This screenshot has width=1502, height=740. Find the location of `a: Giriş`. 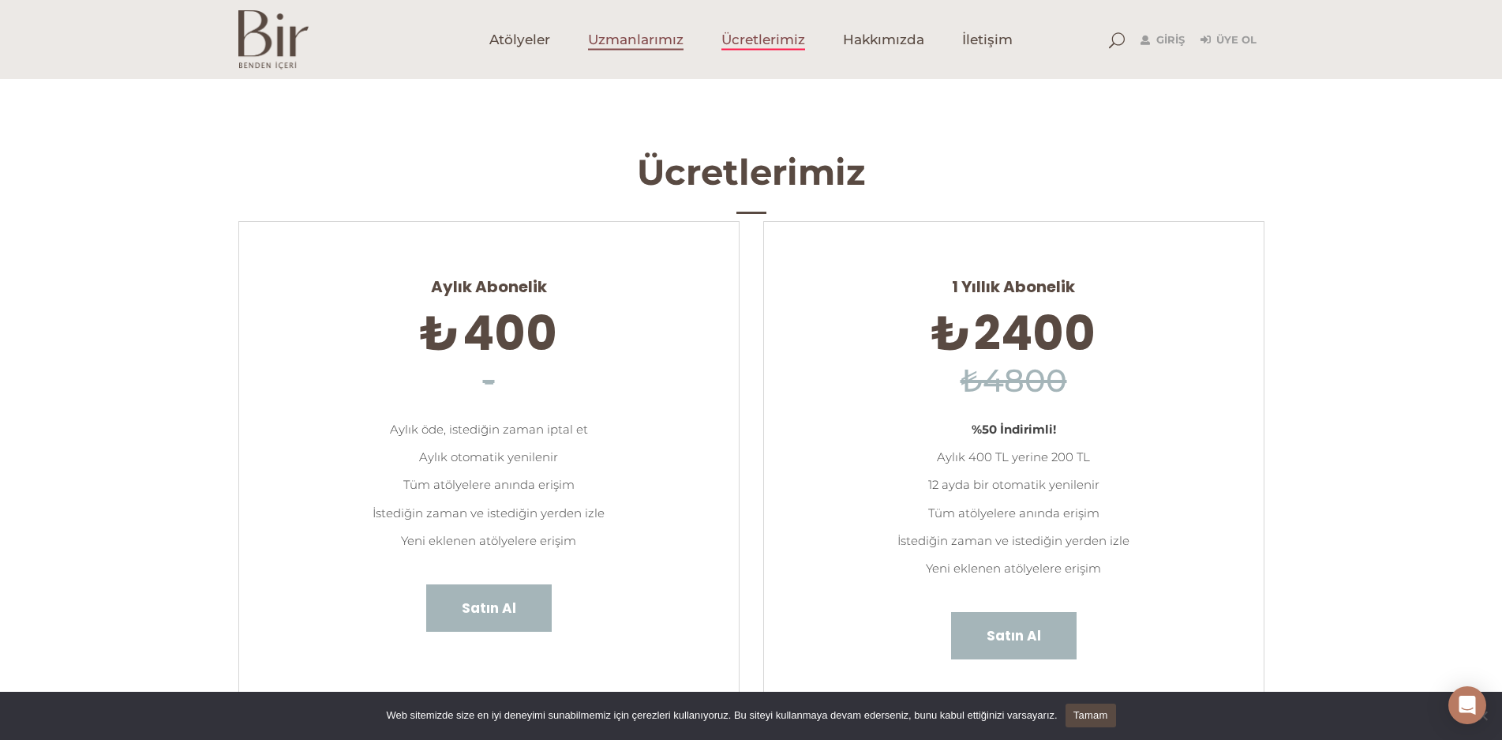

a: Giriş is located at coordinates (1163, 40).